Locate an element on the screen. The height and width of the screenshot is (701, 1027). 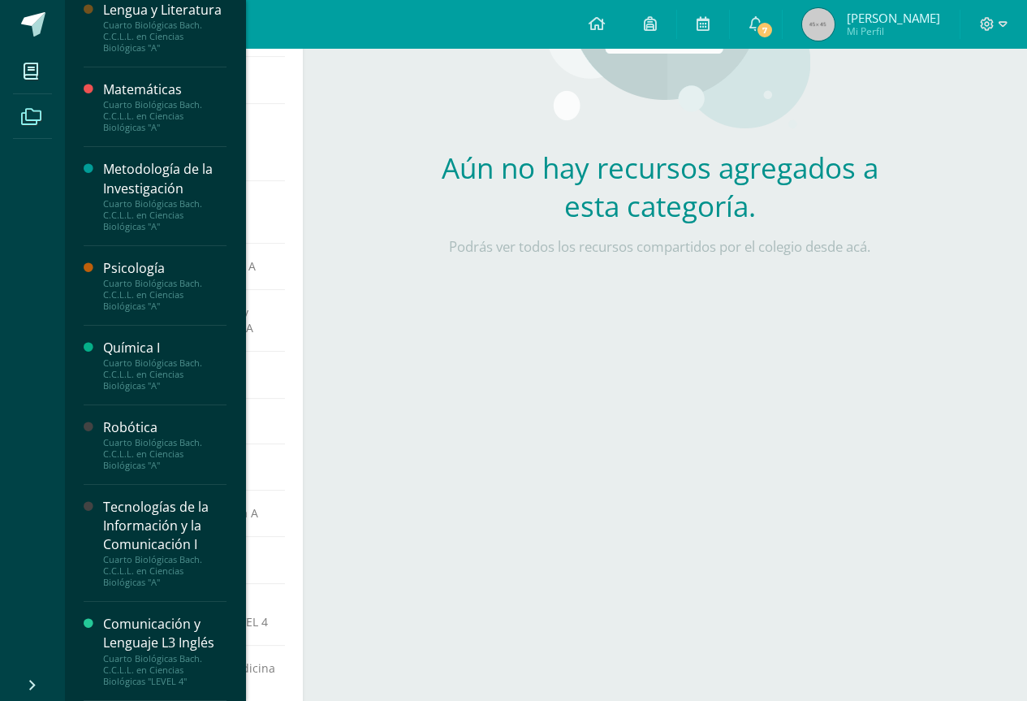
a: Tecnologías de la Información y la Comunicación ICuarto Biológicas Bach. C.C.L.L. en Ciencias Bio... is located at coordinates (165, 543).